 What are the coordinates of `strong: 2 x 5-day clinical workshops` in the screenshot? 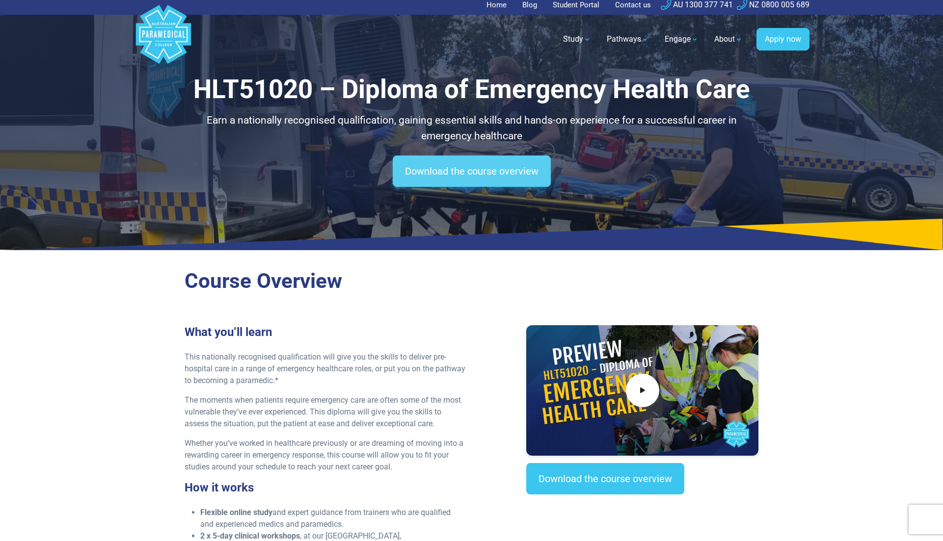 It's located at (250, 536).